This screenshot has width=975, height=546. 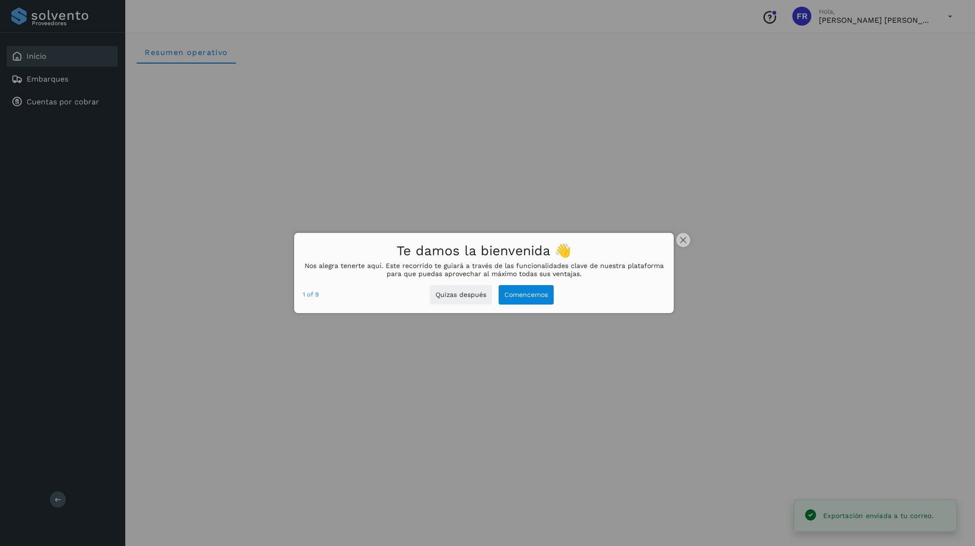 I want to click on div: 1 of 9, so click(x=311, y=295).